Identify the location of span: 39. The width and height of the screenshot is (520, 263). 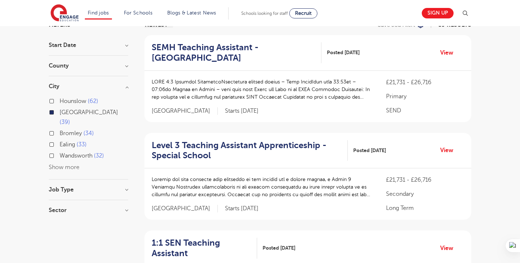
(65, 122).